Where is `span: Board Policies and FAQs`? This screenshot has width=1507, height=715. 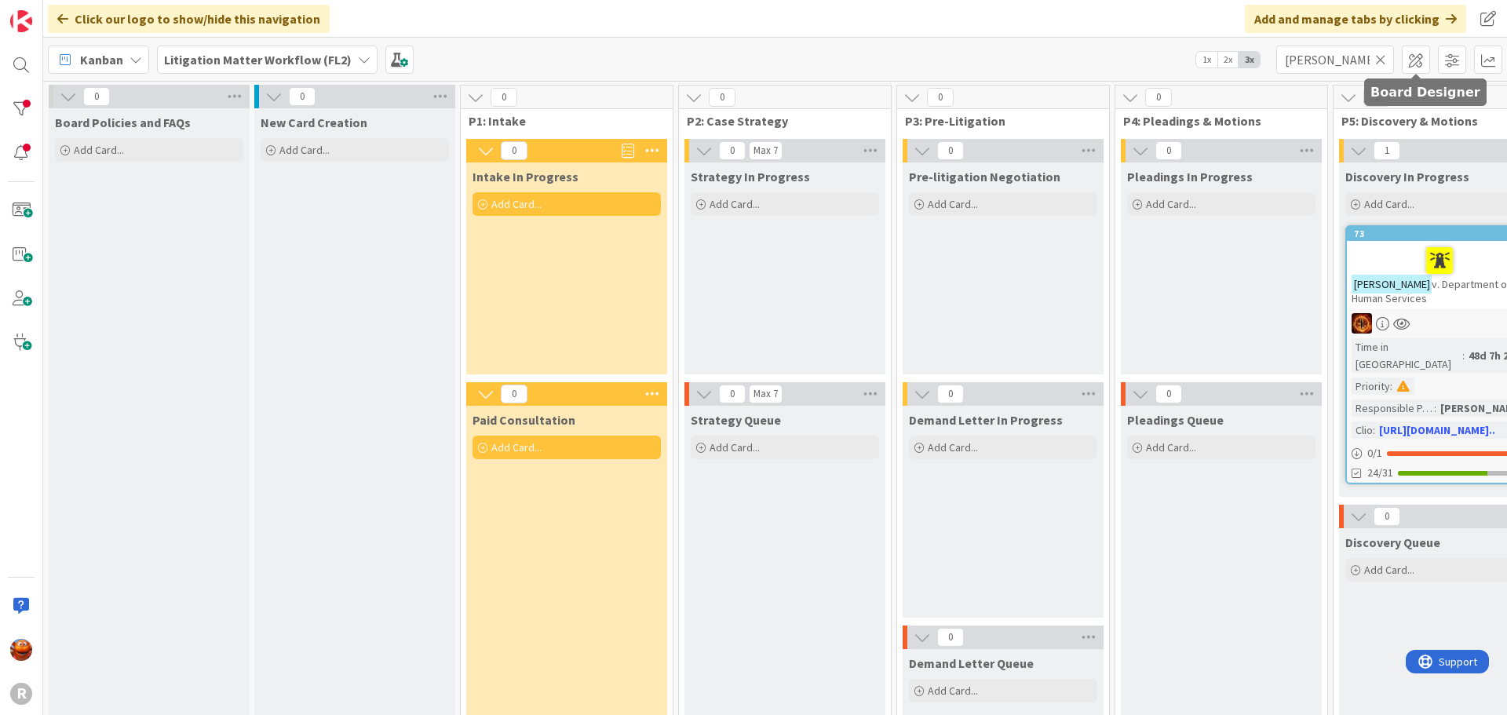
span: Board Policies and FAQs is located at coordinates (122, 122).